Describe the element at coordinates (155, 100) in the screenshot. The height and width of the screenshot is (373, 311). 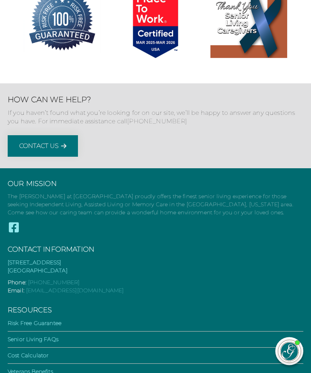
I see `h2: How Can We Help?` at that location.